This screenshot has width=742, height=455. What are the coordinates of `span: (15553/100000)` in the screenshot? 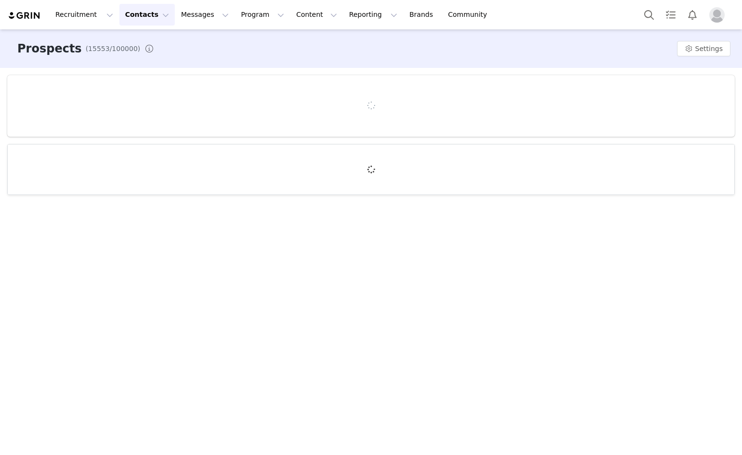 It's located at (113, 49).